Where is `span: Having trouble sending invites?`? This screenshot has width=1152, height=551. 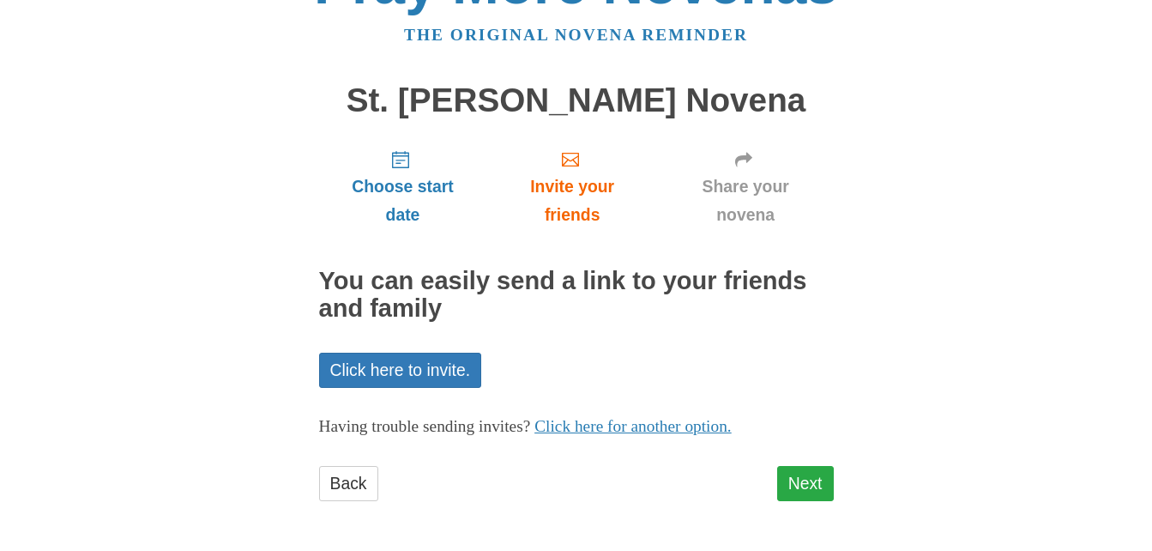
span: Having trouble sending invites? is located at coordinates (425, 425).